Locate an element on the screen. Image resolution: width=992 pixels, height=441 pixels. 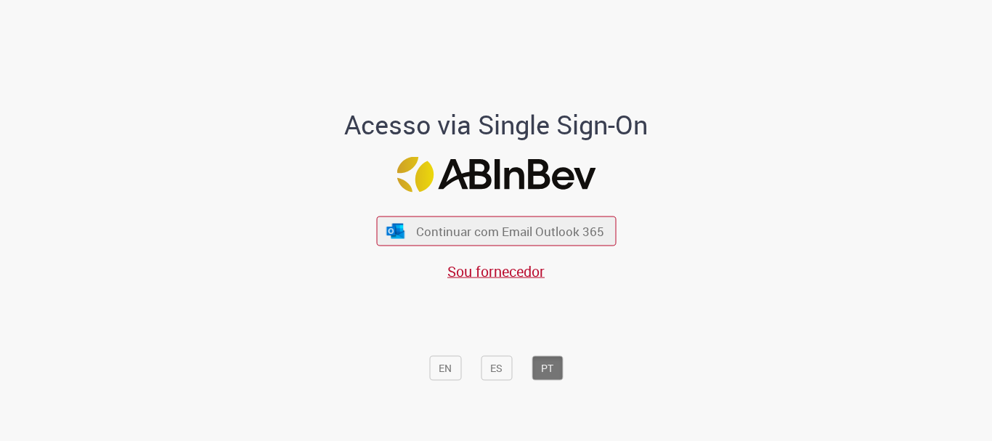
h1: Acesso via Single Sign-On is located at coordinates (496, 125).